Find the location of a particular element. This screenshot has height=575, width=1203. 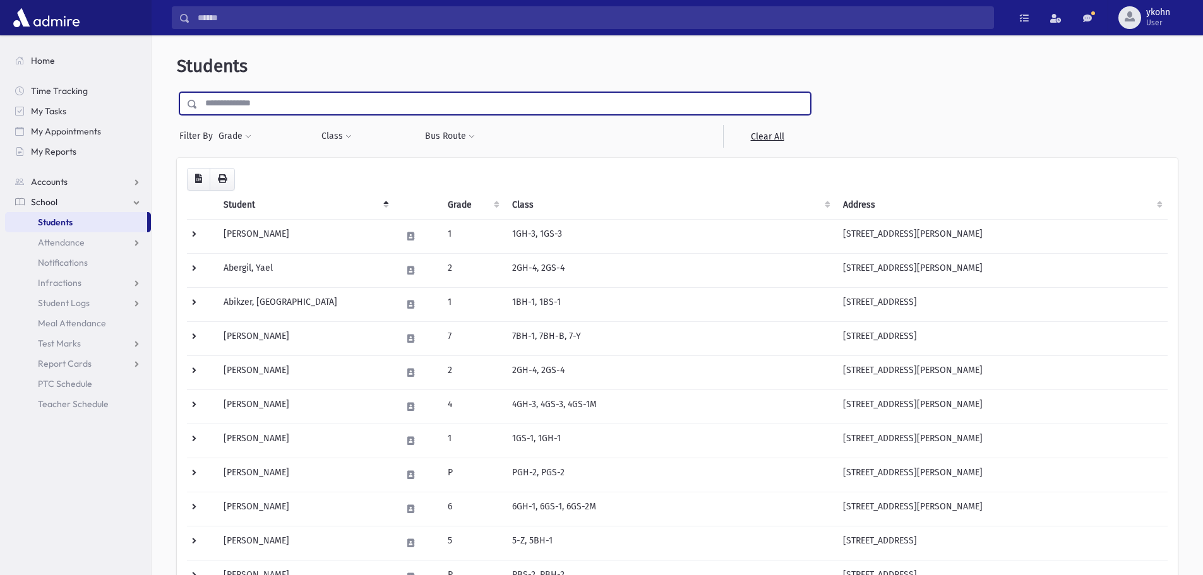

a: PTC Schedule is located at coordinates (78, 384).